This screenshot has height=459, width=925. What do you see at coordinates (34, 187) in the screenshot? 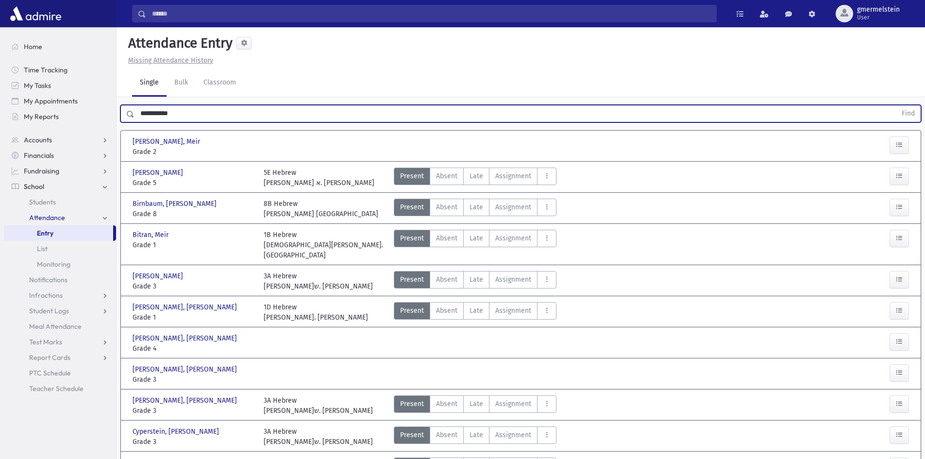
I see `span: School` at bounding box center [34, 187].